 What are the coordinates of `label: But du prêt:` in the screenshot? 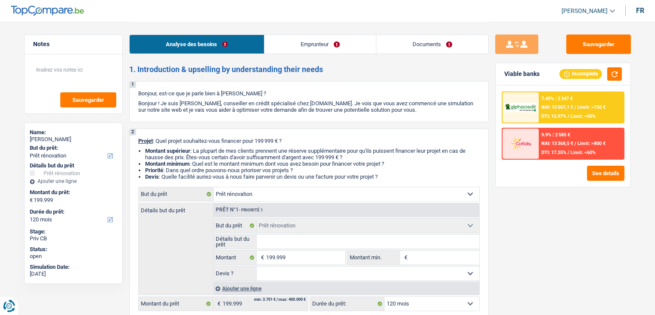 It's located at (72, 148).